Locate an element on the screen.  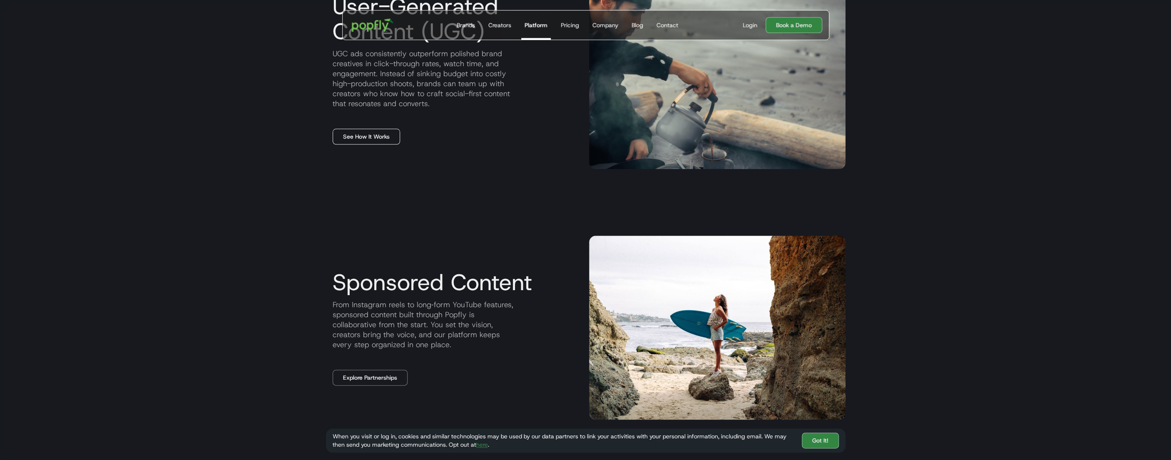
div: Login is located at coordinates (750, 25).